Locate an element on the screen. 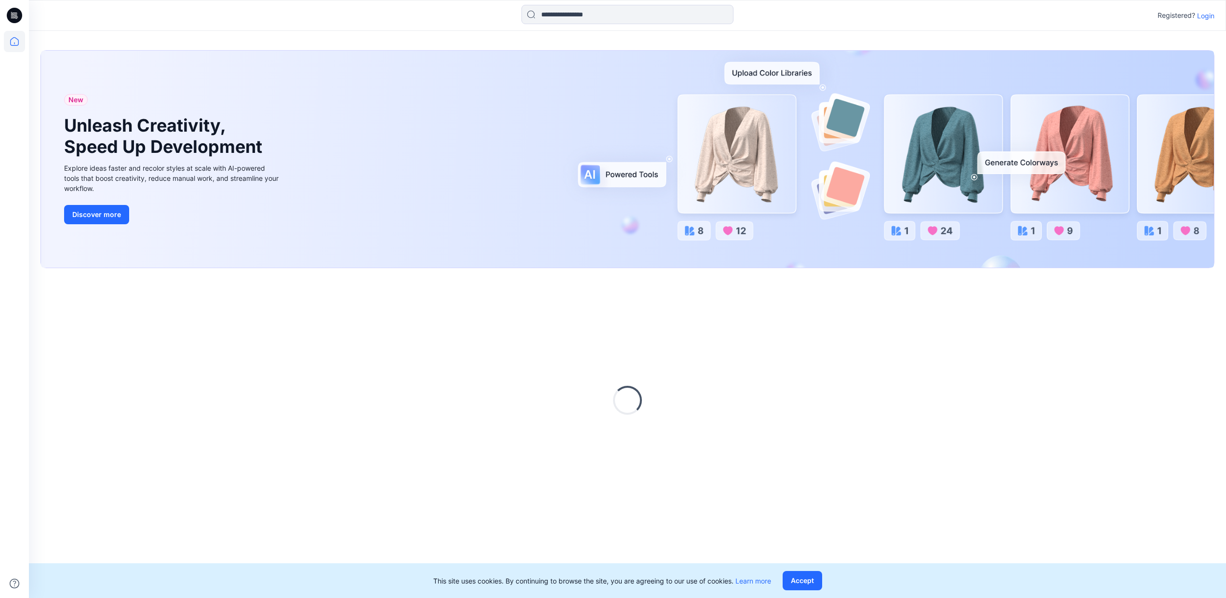 The width and height of the screenshot is (1226, 598). p: Registered? is located at coordinates (1176, 15).